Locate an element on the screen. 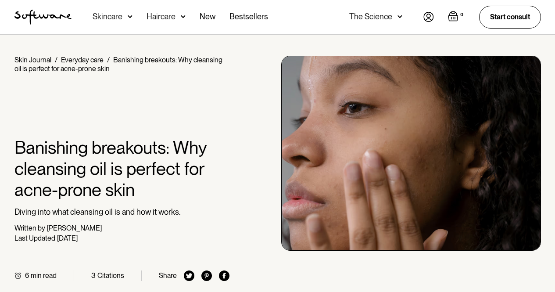 Image resolution: width=555 pixels, height=292 pixels. img: Software Logo is located at coordinates (43, 17).